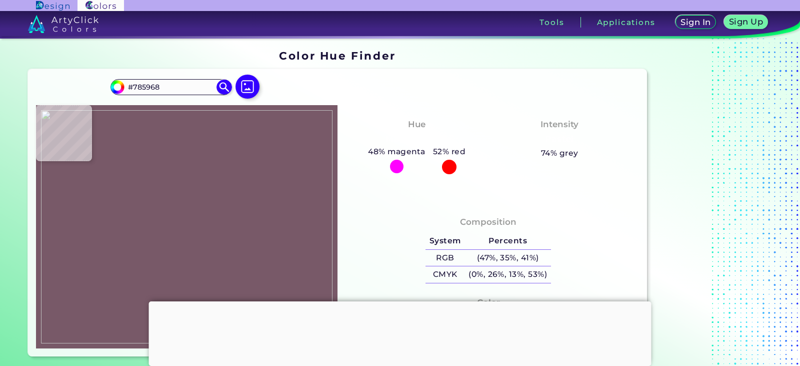 Image resolution: width=800 pixels, height=366 pixels. I want to click on h5: Sign Up, so click(746, 22).